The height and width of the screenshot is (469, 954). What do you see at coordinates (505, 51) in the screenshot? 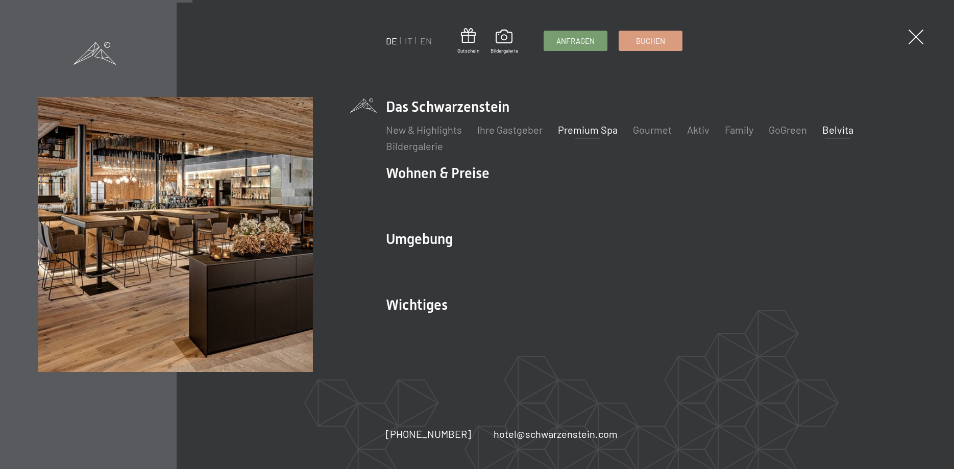
I see `span: Bildergalerie` at bounding box center [505, 51].